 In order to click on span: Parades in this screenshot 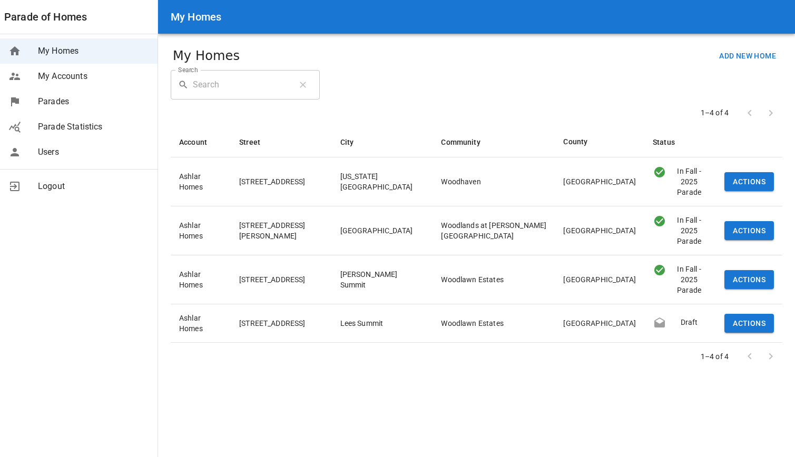, I will do `click(93, 102)`.